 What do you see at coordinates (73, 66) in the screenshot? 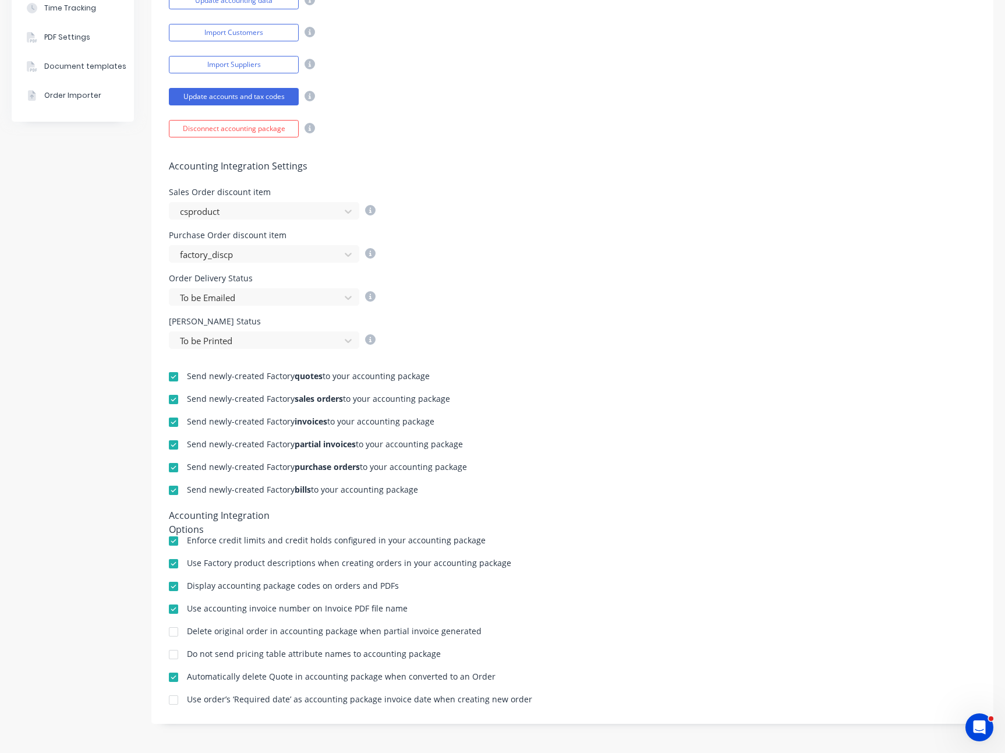
I see `button: Document templates` at bounding box center [73, 66].